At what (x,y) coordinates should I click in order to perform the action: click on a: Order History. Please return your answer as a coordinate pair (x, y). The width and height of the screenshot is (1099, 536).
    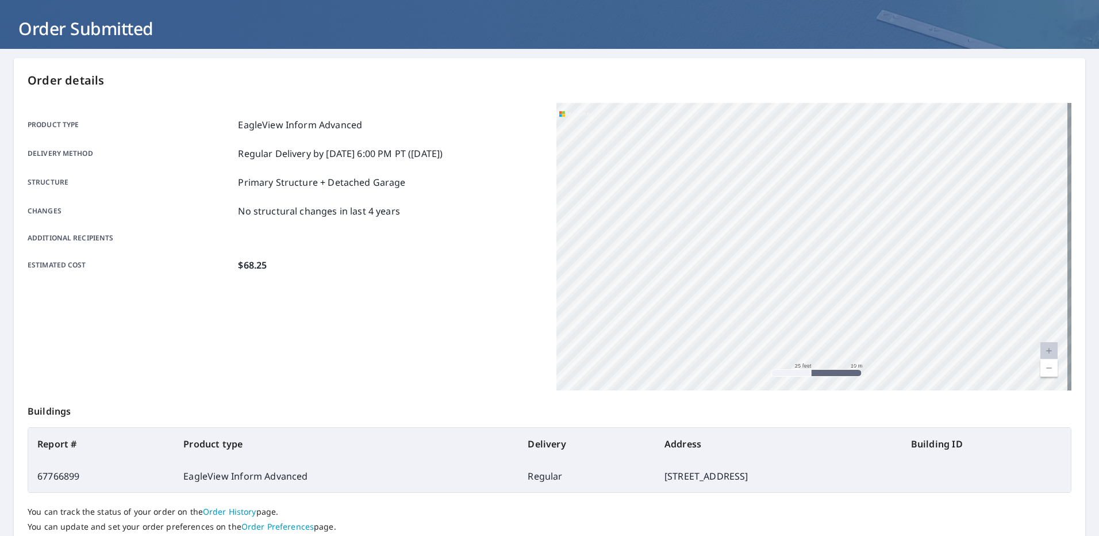
    Looking at the image, I should click on (229, 511).